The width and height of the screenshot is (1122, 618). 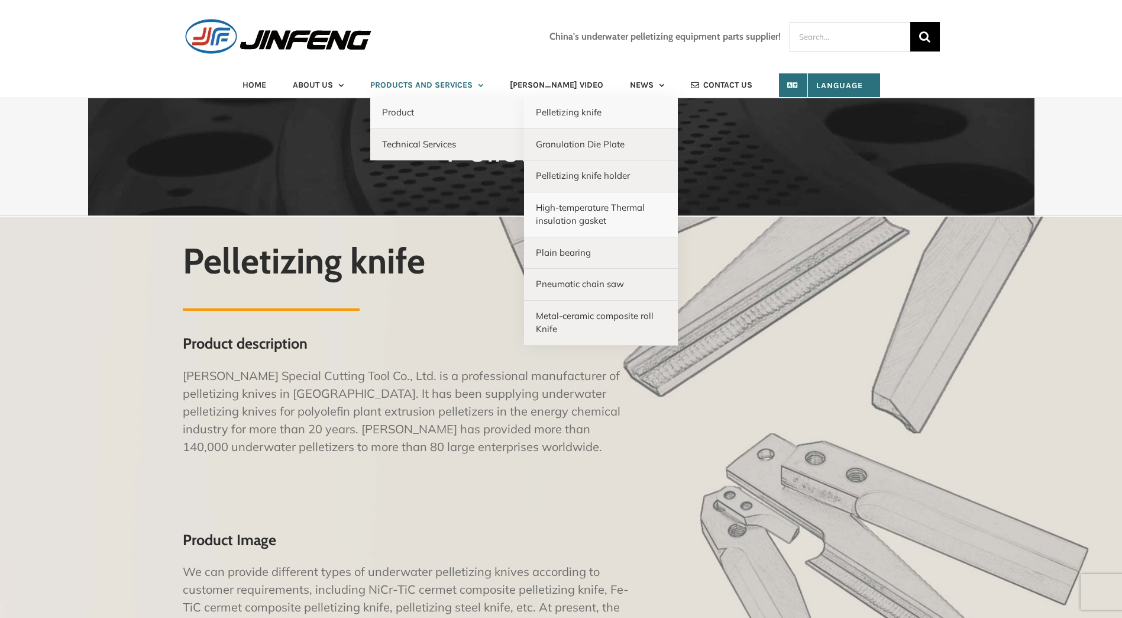 What do you see at coordinates (245, 343) in the screenshot?
I see `strong: Product description` at bounding box center [245, 343].